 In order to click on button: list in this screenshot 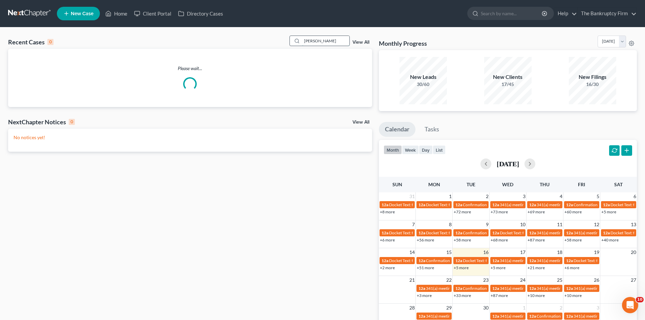, I will do `click(439, 150)`.